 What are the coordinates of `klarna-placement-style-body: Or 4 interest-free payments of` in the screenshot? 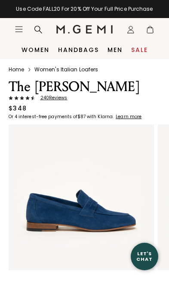 It's located at (43, 116).